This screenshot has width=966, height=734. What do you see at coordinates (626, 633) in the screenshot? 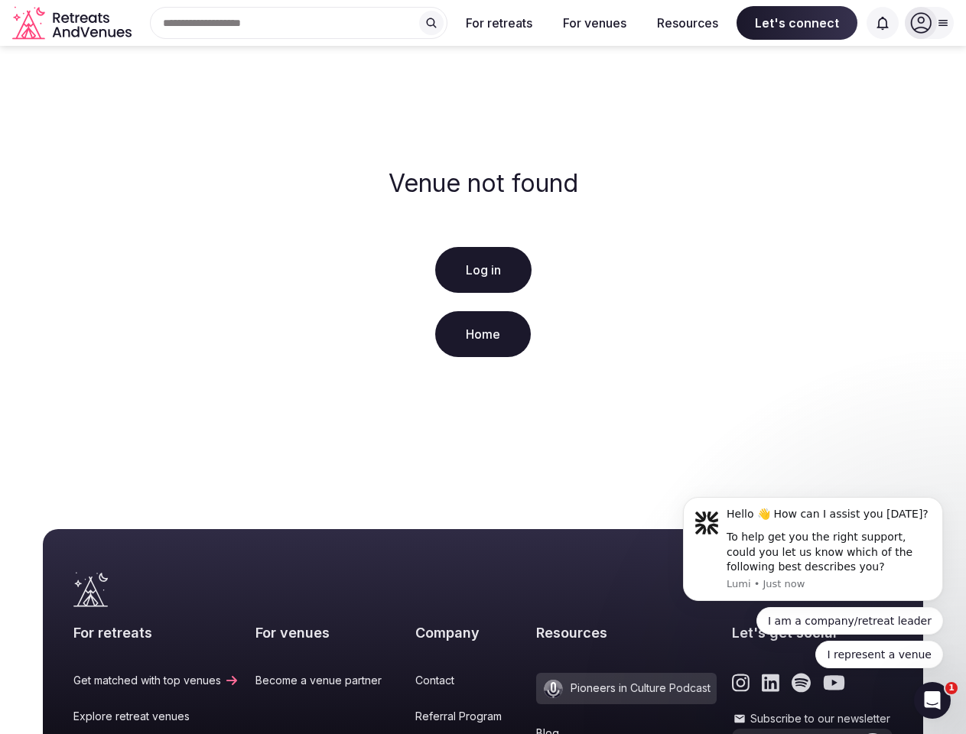
I see `h2: Resources` at bounding box center [626, 633].